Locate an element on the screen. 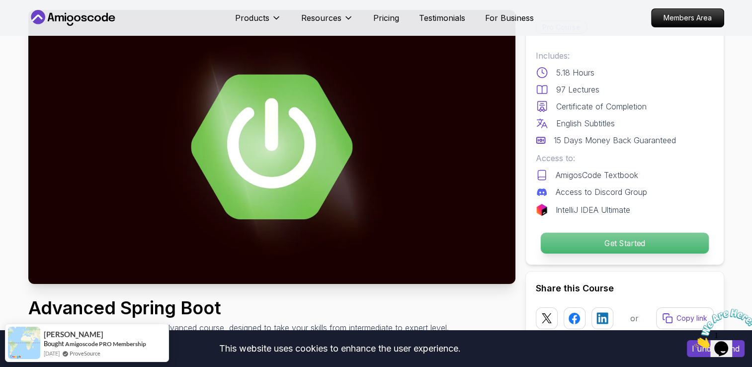 The width and height of the screenshot is (752, 367). div: CloseChat attention grabber is located at coordinates (31, 23).